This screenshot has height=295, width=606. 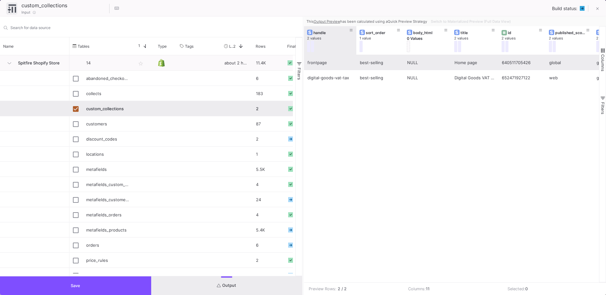 I want to click on div: 5.5K, so click(x=268, y=169).